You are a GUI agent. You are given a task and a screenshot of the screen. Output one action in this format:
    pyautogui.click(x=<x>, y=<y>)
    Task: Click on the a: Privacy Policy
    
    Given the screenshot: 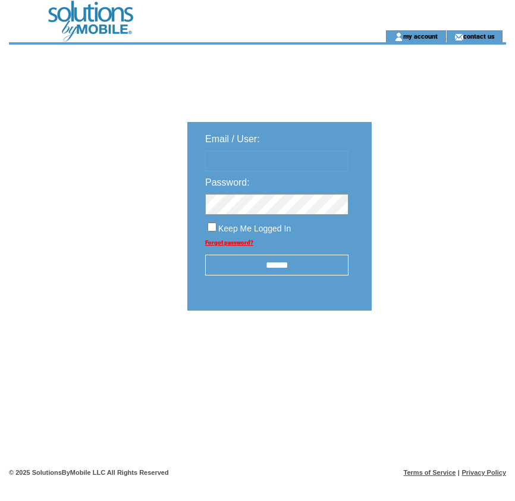 What is the action you would take?
    pyautogui.click(x=483, y=472)
    